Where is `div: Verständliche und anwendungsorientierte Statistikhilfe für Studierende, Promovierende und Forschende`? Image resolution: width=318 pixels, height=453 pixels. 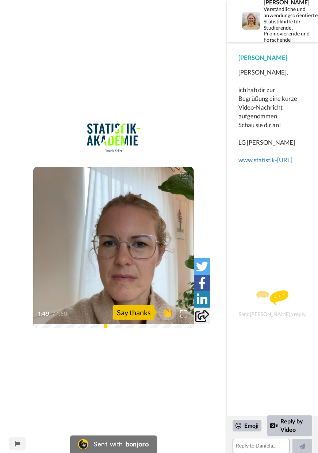
div: Verständliche und anwendungsorientierte Statistikhilfe für Studierende, Promovierende und Forschende is located at coordinates (291, 24).